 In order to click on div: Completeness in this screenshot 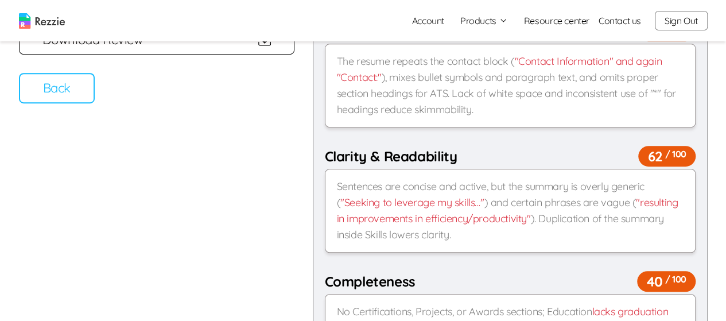, I will do `click(511, 281)`.